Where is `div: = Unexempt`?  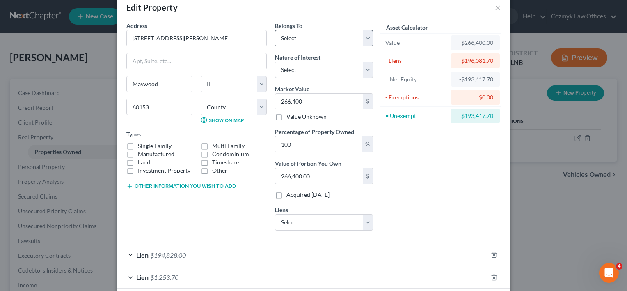 div: = Unexempt is located at coordinates (416, 116).